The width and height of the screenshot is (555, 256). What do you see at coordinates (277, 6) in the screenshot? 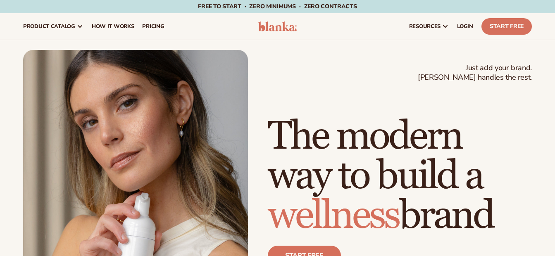
I see `span: Free to start · ZERO minimums · ZERO contracts` at bounding box center [277, 6].